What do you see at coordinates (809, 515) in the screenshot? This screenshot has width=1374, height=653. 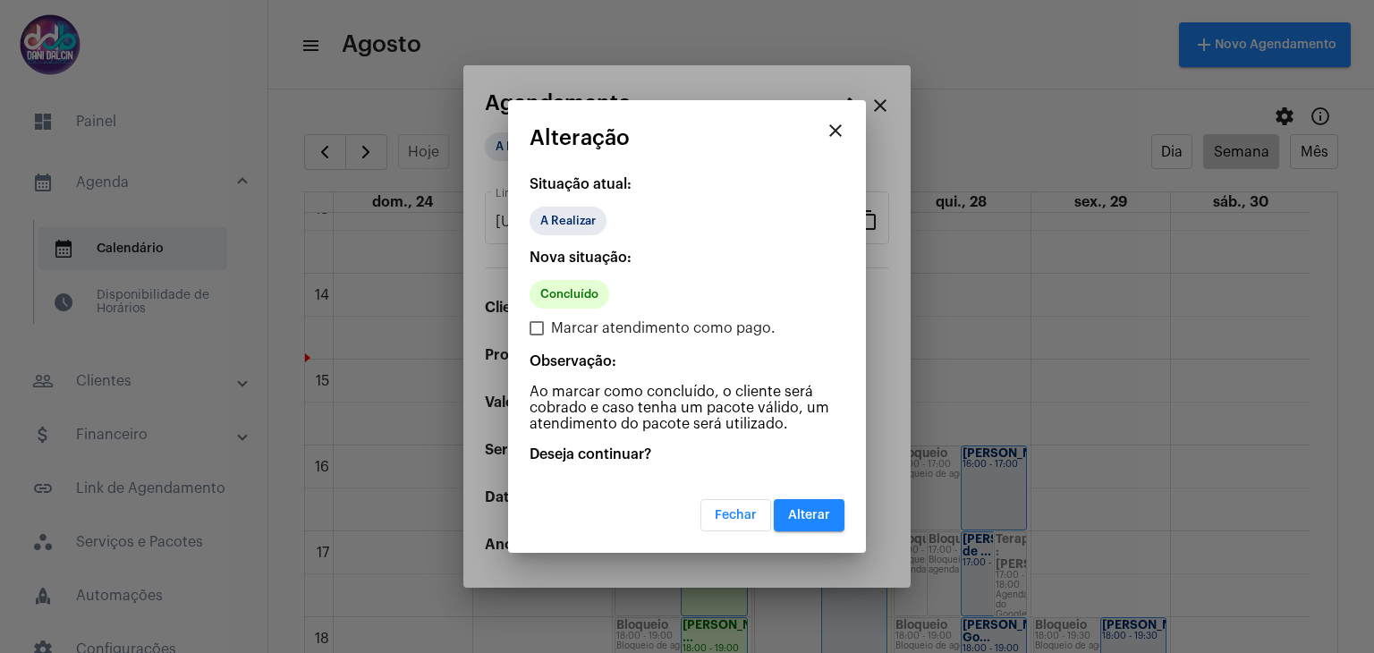 I see `span: Alterar` at bounding box center [809, 515].